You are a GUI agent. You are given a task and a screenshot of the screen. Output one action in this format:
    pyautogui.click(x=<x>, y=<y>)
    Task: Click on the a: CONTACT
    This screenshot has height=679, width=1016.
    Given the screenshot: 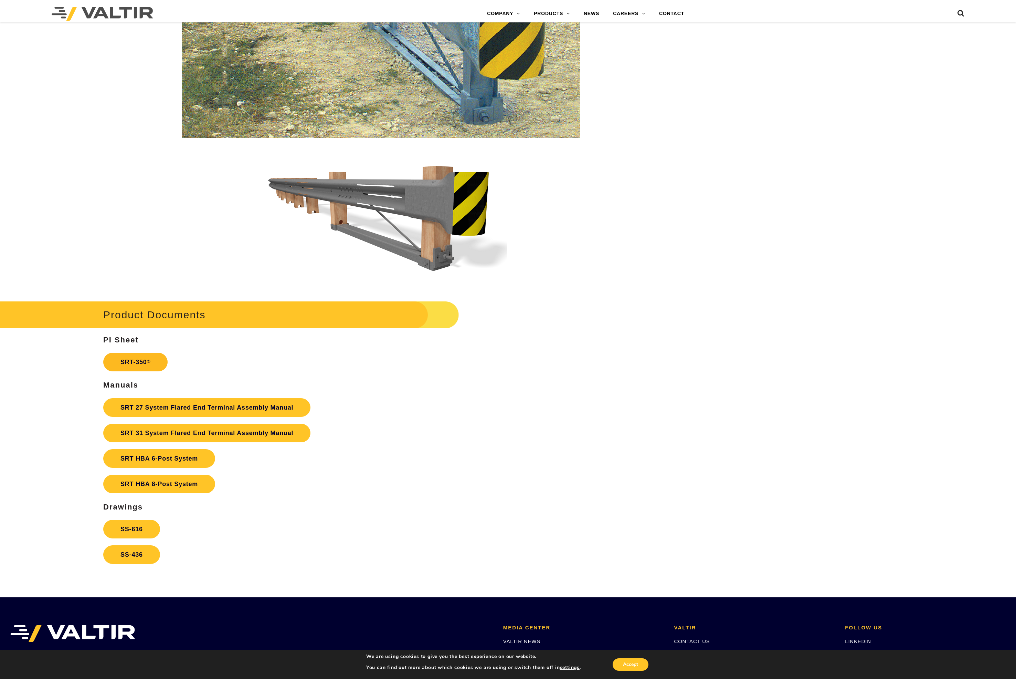 What is the action you would take?
    pyautogui.click(x=672, y=14)
    